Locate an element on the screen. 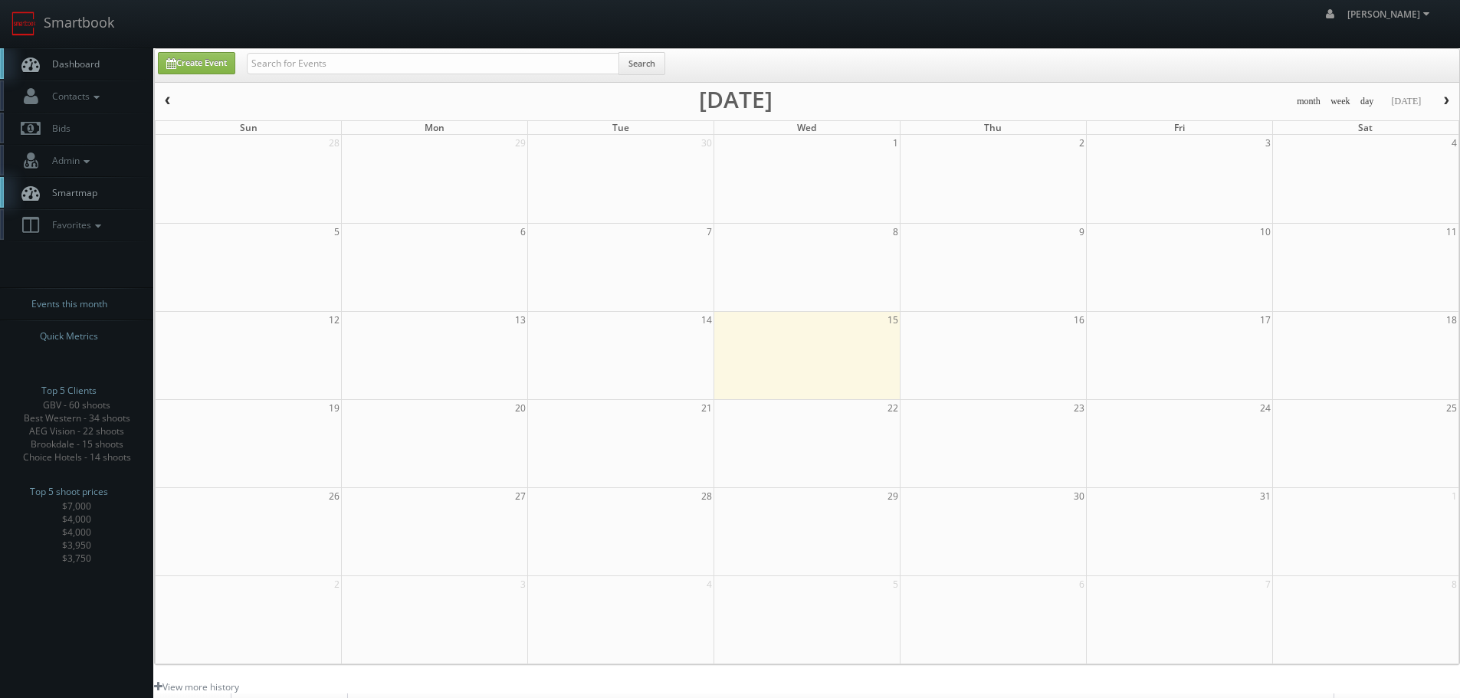 Image resolution: width=1460 pixels, height=698 pixels. span: 27 is located at coordinates (520, 496).